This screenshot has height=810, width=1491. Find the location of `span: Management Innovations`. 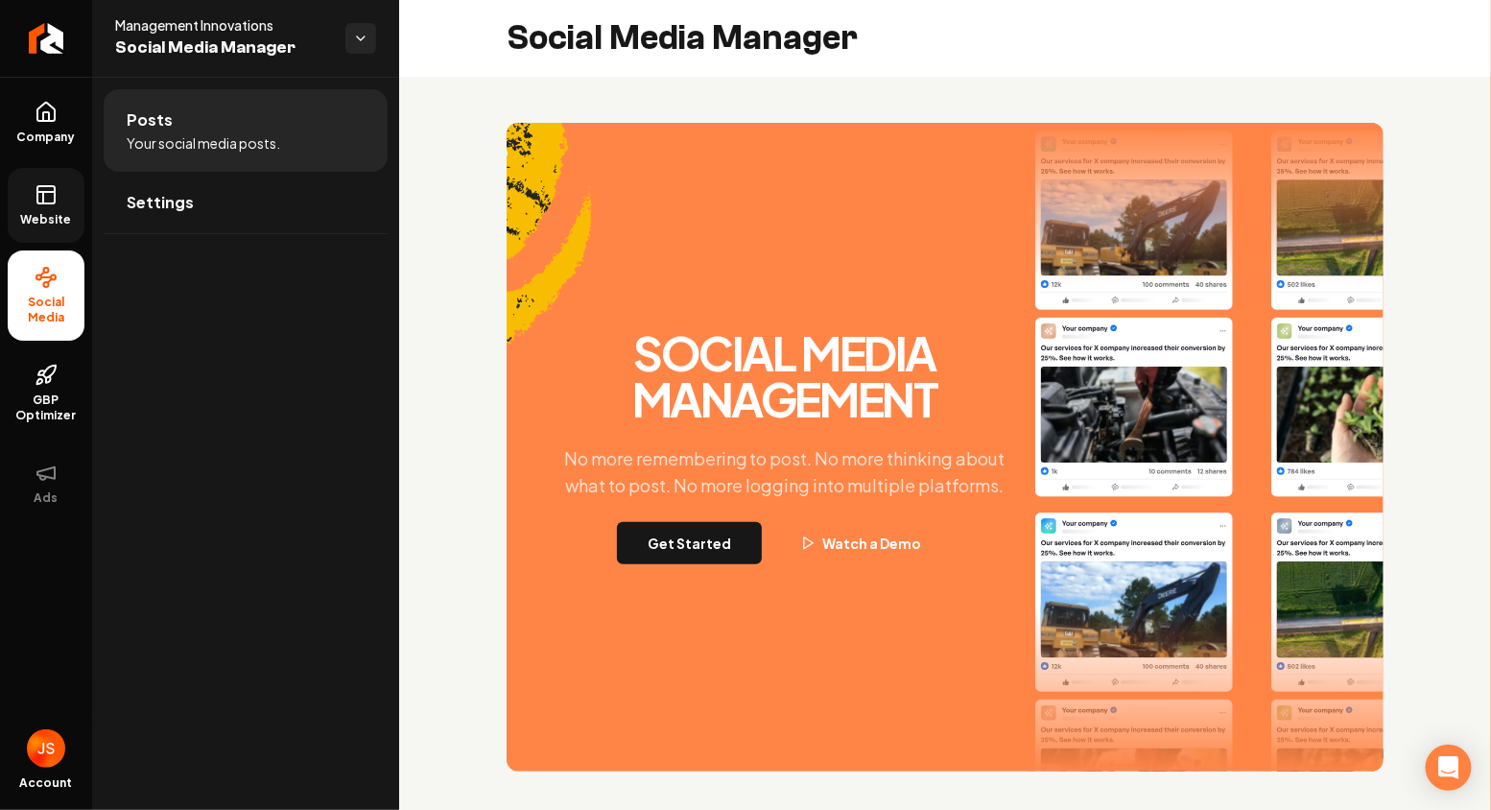

span: Management Innovations is located at coordinates (223, 25).